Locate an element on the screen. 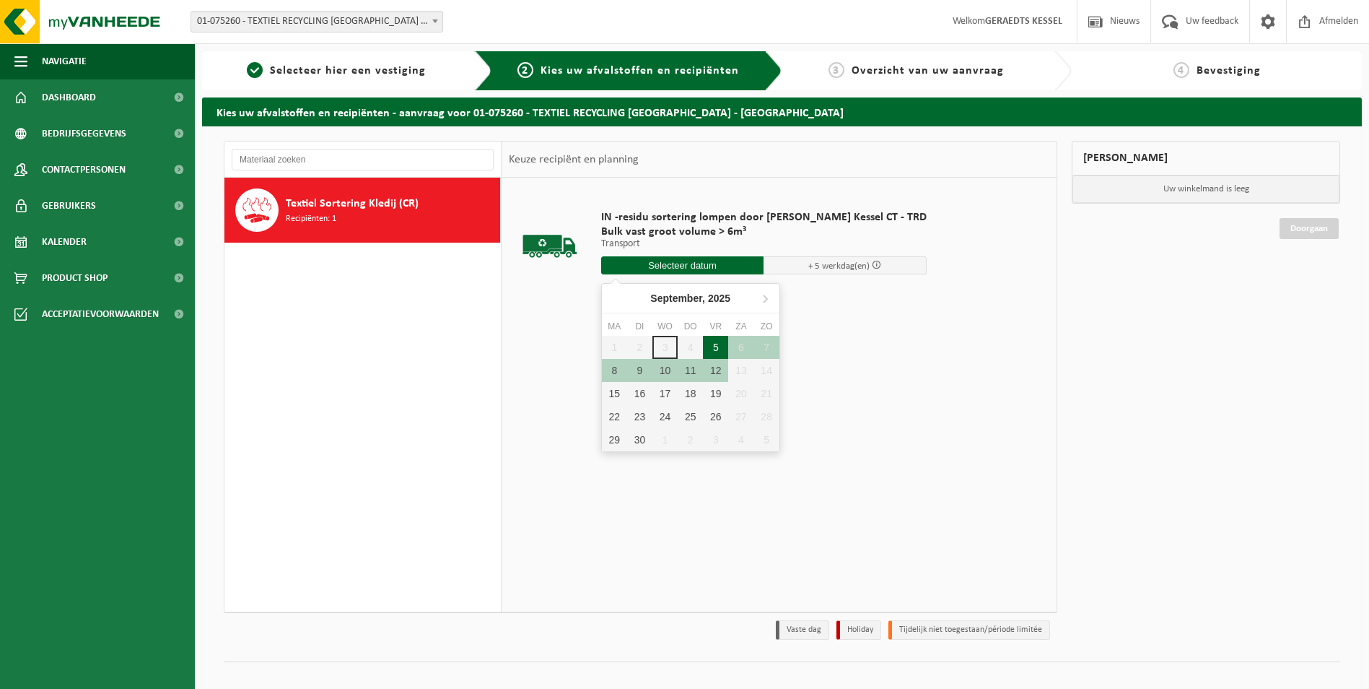 The image size is (1369, 689). span: Dashboard is located at coordinates (69, 97).